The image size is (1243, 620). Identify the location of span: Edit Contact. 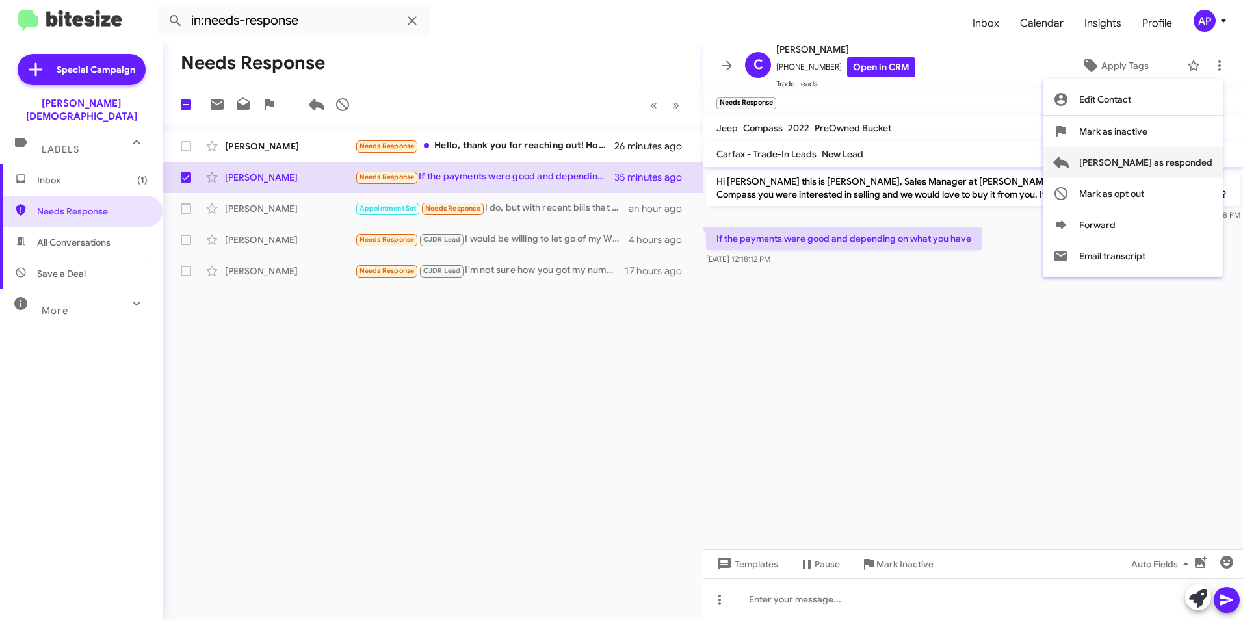
(1105, 99).